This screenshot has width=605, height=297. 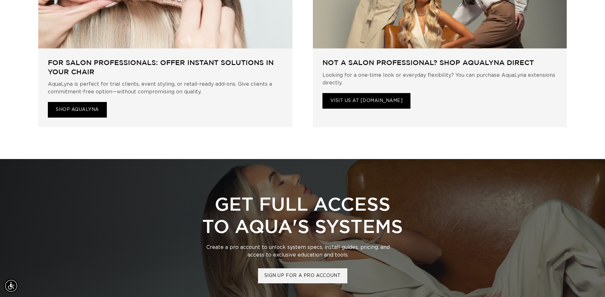 What do you see at coordinates (589, 282) in the screenshot?
I see `div: 聊天小组件` at bounding box center [589, 282].